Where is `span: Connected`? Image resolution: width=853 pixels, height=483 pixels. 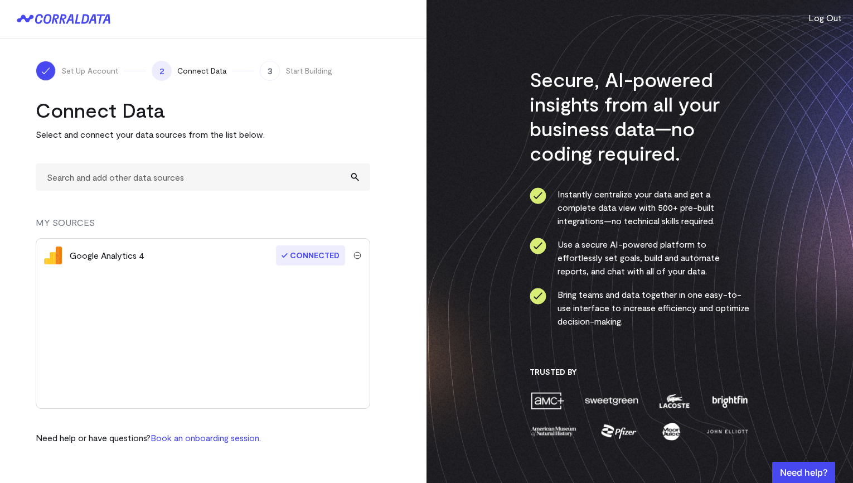 span: Connected is located at coordinates (310, 255).